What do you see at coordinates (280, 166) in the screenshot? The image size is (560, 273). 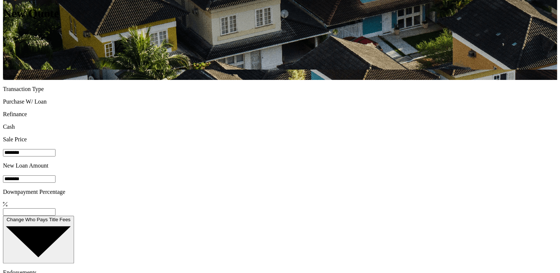 I see `p: New Loan Amount` at bounding box center [280, 166].